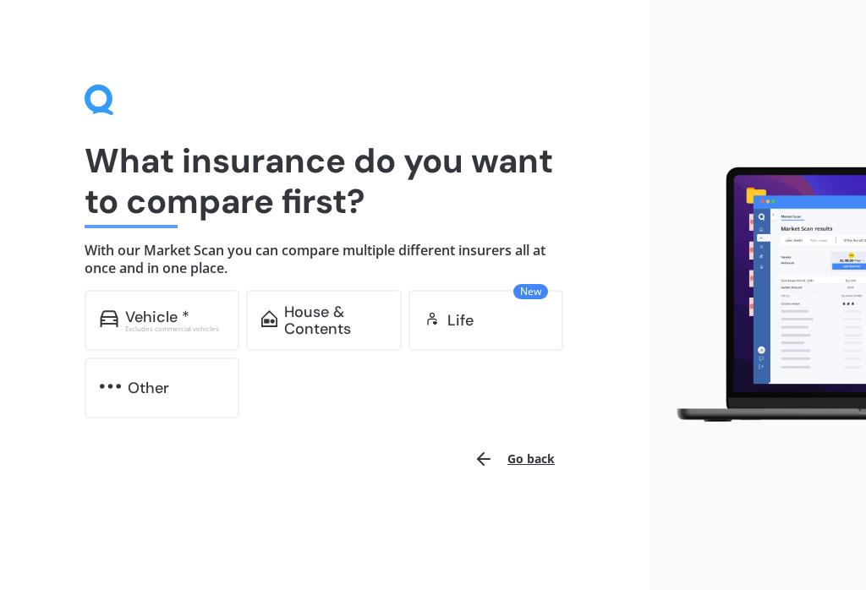  What do you see at coordinates (325, 259) in the screenshot?
I see `h4: With our Market Scan you can compare multiple different insurers all at once and in one place.` at bounding box center [325, 259].